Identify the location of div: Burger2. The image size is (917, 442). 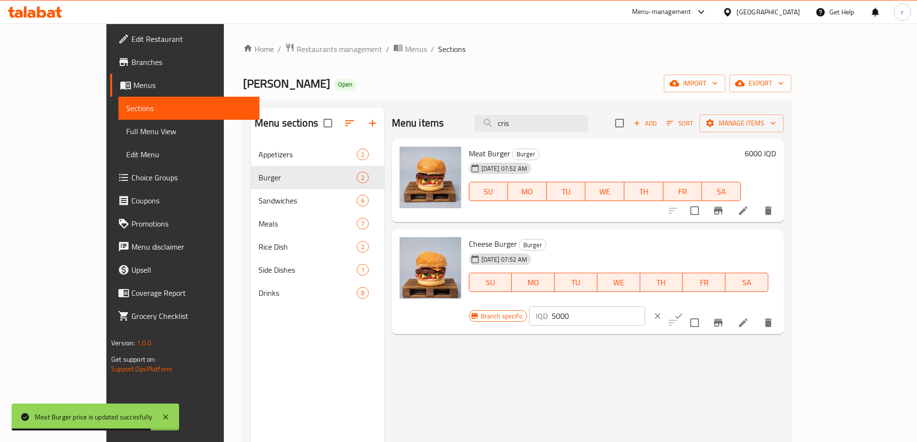
(317, 178).